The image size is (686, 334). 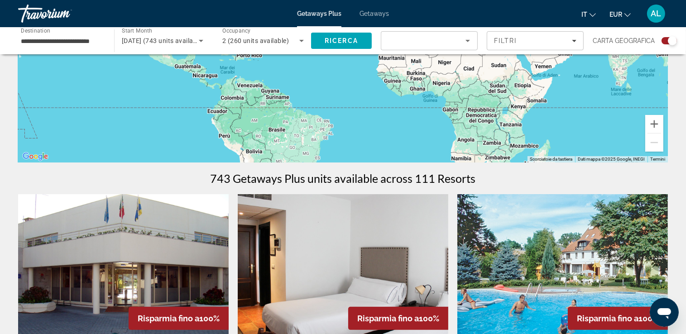 What do you see at coordinates (374, 14) in the screenshot?
I see `a: Getaways` at bounding box center [374, 14].